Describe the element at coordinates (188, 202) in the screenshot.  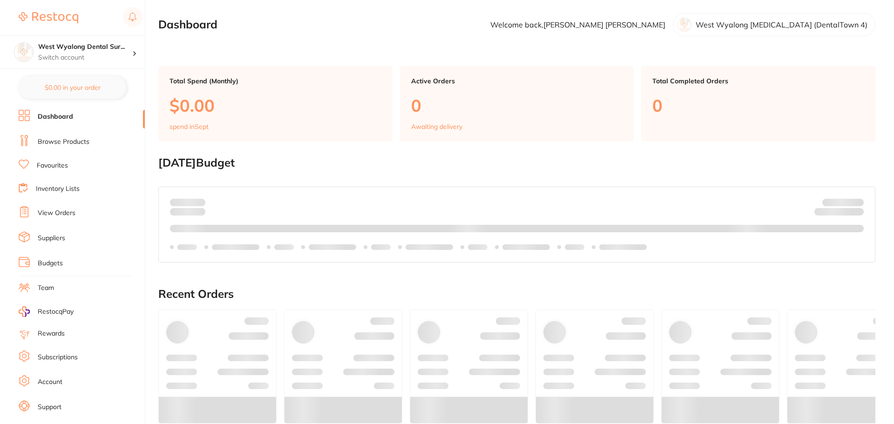
I see `p: Spent:` at that location.